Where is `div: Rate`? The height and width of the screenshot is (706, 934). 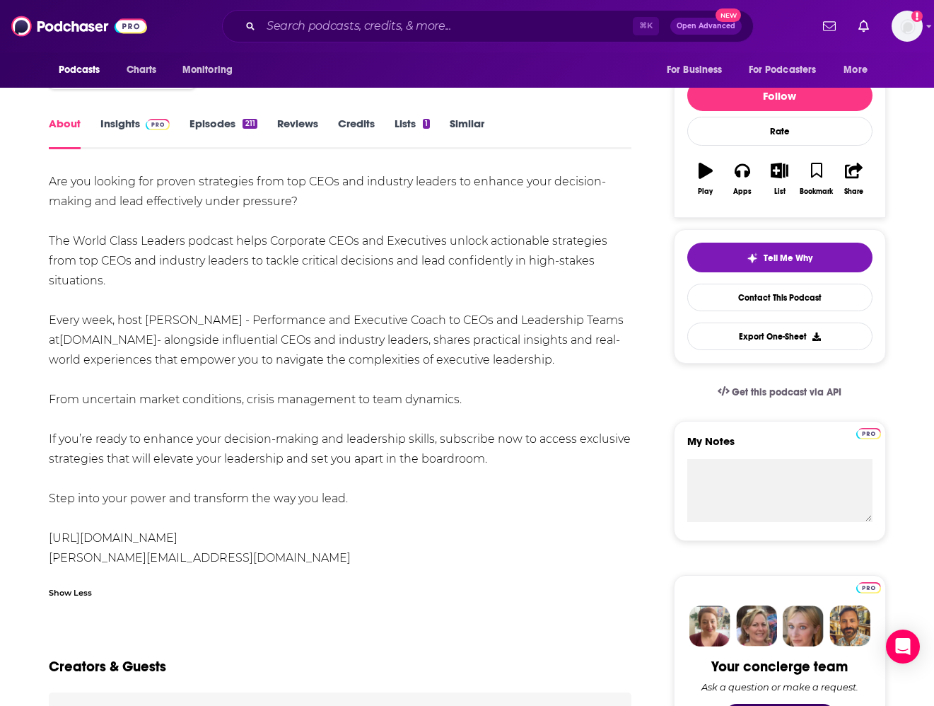 div: Rate is located at coordinates (780, 131).